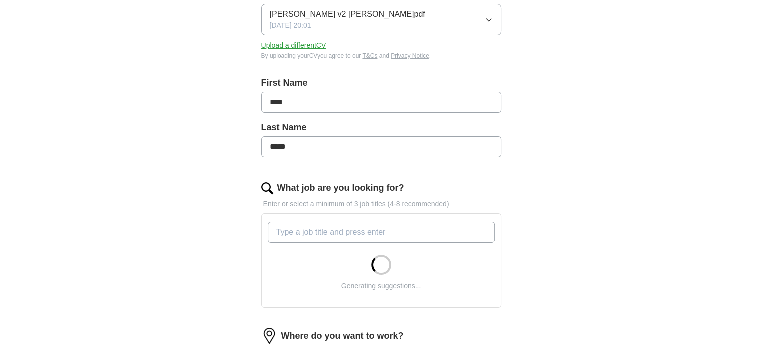  Describe the element at coordinates (370, 56) in the screenshot. I see `a: T&Cs` at that location.